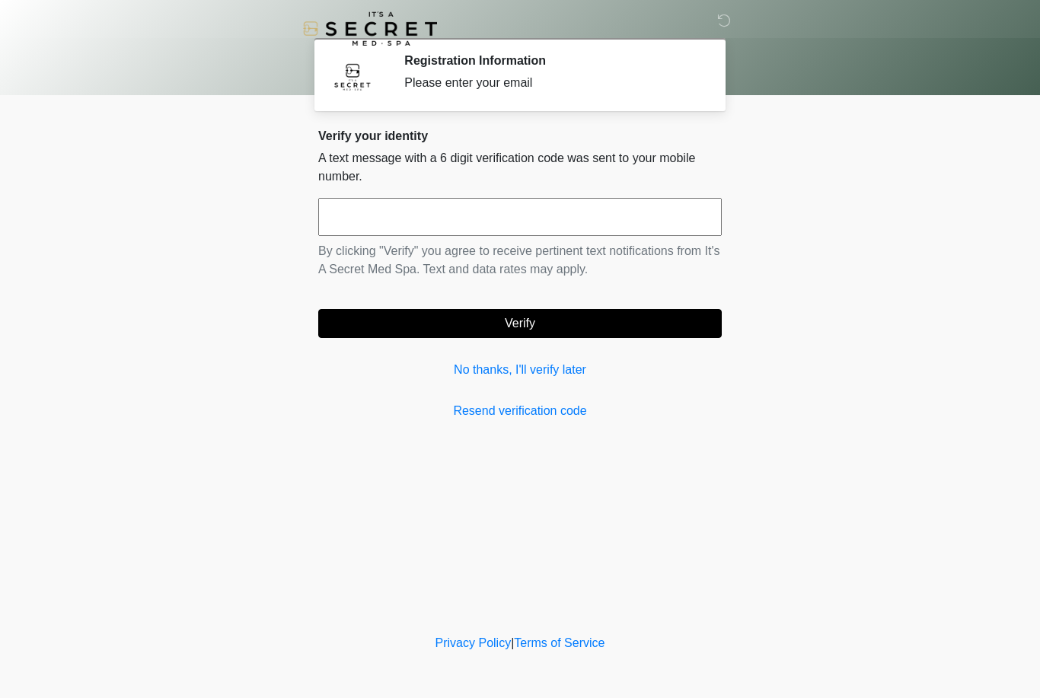  Describe the element at coordinates (551, 60) in the screenshot. I see `h2: Registration Information` at that location.